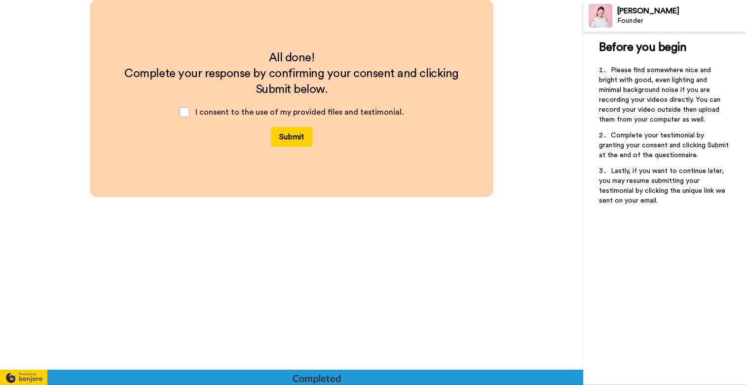 This screenshot has width=746, height=385. What do you see at coordinates (601, 16) in the screenshot?
I see `img: Profile Image` at bounding box center [601, 16].